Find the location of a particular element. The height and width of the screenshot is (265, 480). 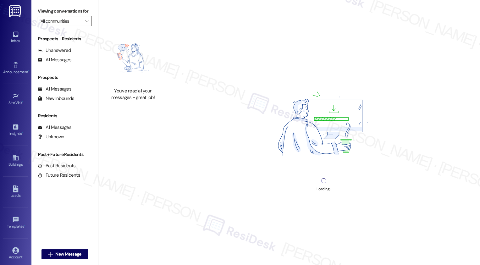

div: Unanswered is located at coordinates (54, 50).